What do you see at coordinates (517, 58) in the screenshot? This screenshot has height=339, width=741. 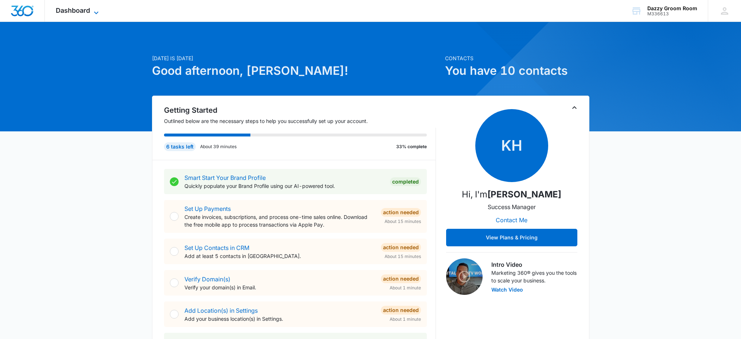 I see `p: Contacts` at bounding box center [517, 58].